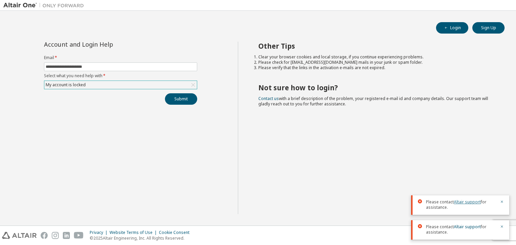 The height and width of the screenshot is (245, 516). What do you see at coordinates (99, 233) in the screenshot?
I see `div: Privacy` at bounding box center [99, 233].